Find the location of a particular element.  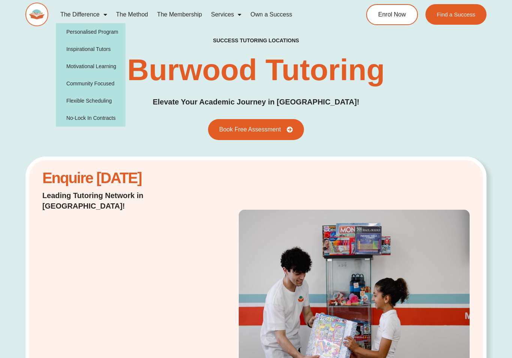

span: Book Free Assessment is located at coordinates (250, 130).